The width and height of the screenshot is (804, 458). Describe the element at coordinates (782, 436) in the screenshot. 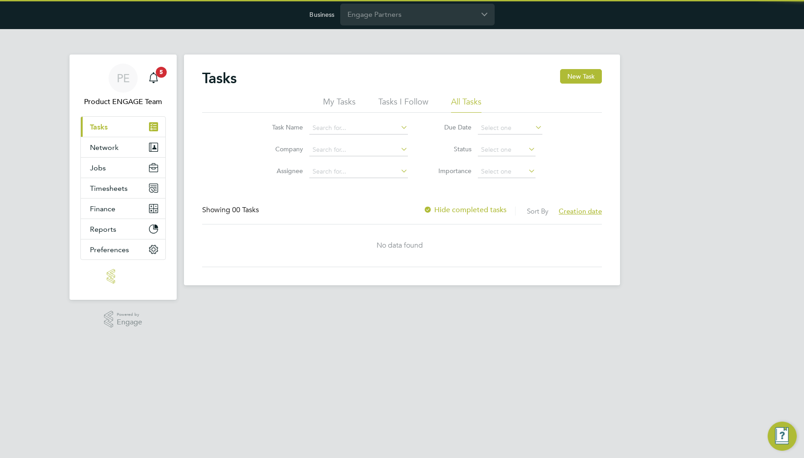

I see `button: Engage Resource Center` at that location.